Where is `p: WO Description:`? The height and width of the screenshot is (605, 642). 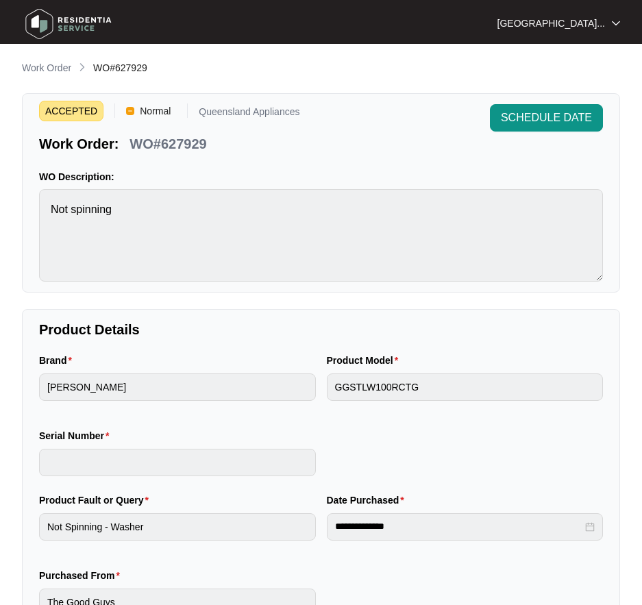 p: WO Description: is located at coordinates (321, 177).